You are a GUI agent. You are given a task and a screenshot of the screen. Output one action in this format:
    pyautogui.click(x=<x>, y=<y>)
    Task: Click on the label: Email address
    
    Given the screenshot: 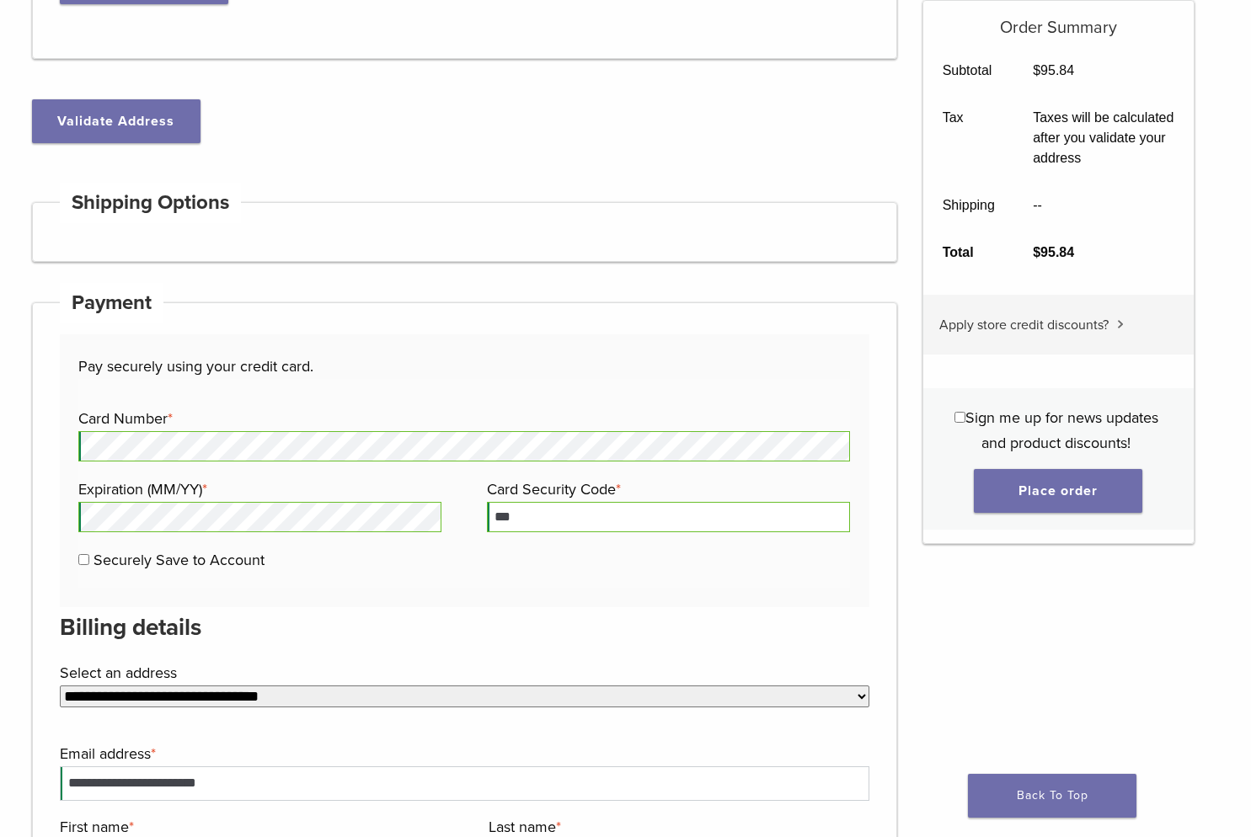 What is the action you would take?
    pyautogui.click(x=463, y=754)
    